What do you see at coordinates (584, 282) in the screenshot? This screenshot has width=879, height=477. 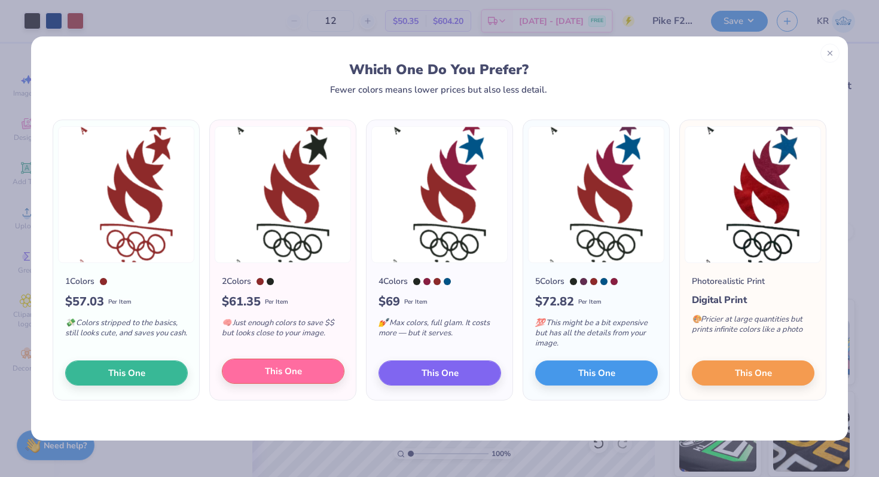 I see `div: 511 C` at bounding box center [584, 282].